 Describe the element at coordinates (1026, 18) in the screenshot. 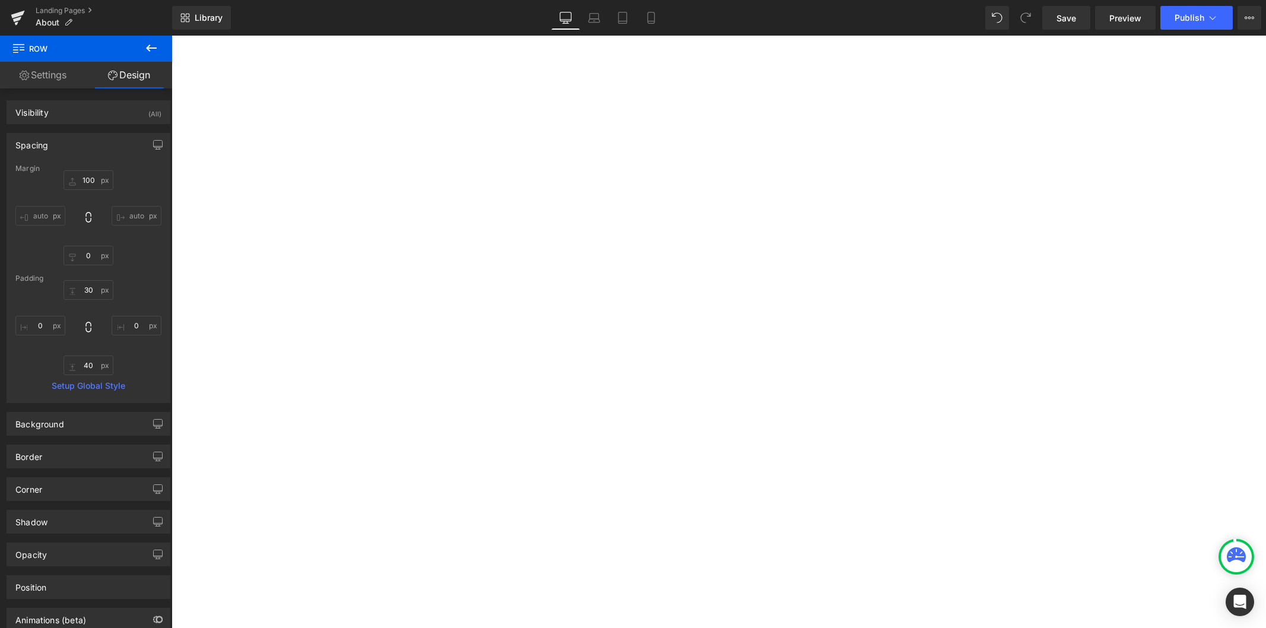

I see `button: Redo` at that location.